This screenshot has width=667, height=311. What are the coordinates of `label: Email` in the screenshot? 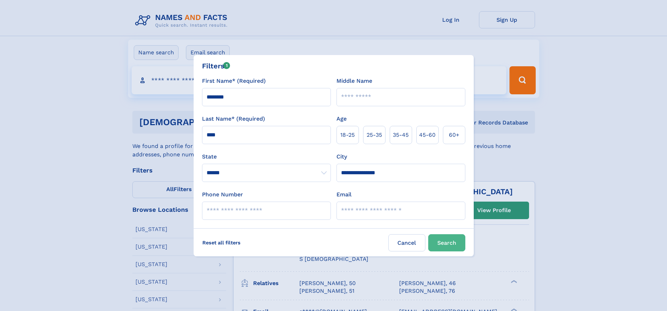 It's located at (344, 194).